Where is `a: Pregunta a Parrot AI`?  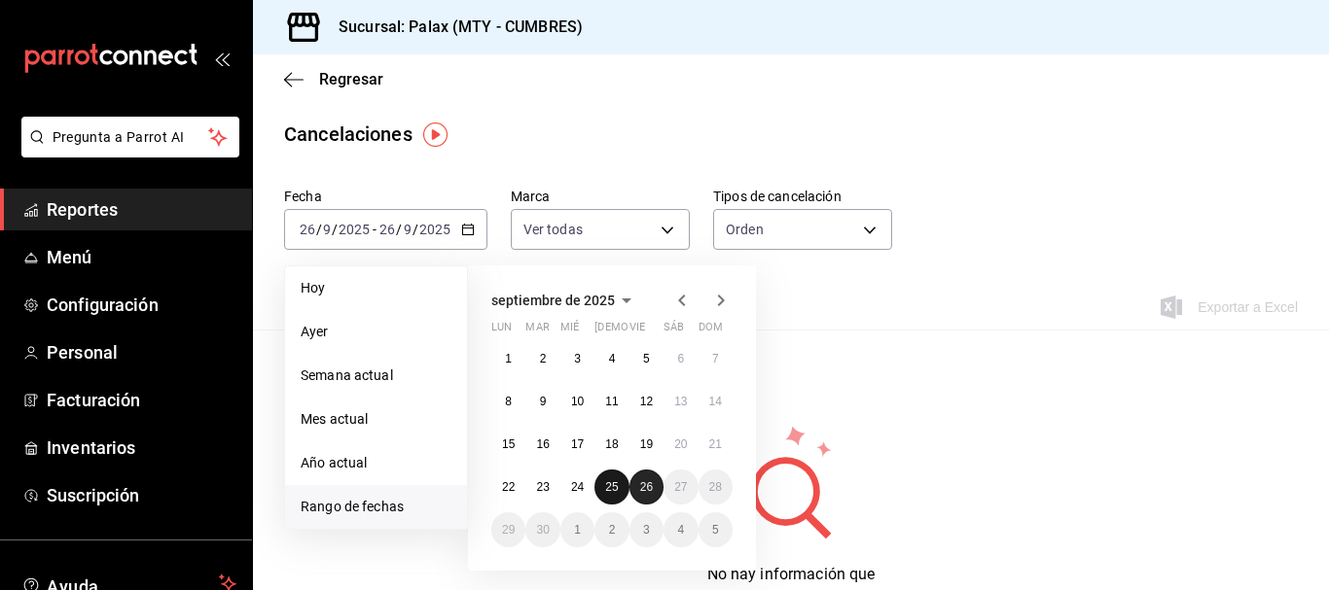
a: Pregunta a Parrot AI is located at coordinates (126, 151).